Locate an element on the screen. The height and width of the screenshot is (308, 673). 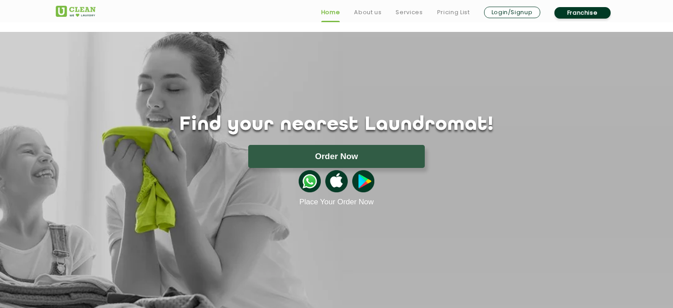
h1: Find your nearest Laundromat! is located at coordinates (337, 125).